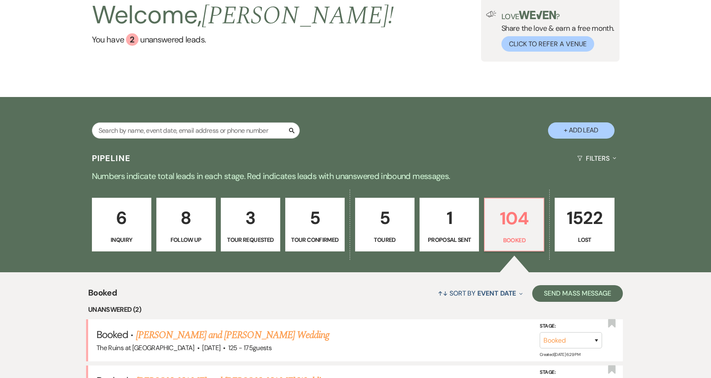 The height and width of the screenshot is (378, 711). I want to click on span: 125 - 175 guests, so click(250, 347).